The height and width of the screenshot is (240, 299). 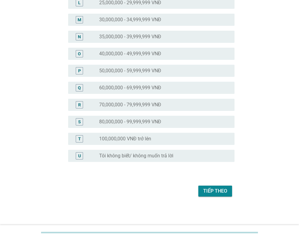 I want to click on div: N, so click(x=79, y=37).